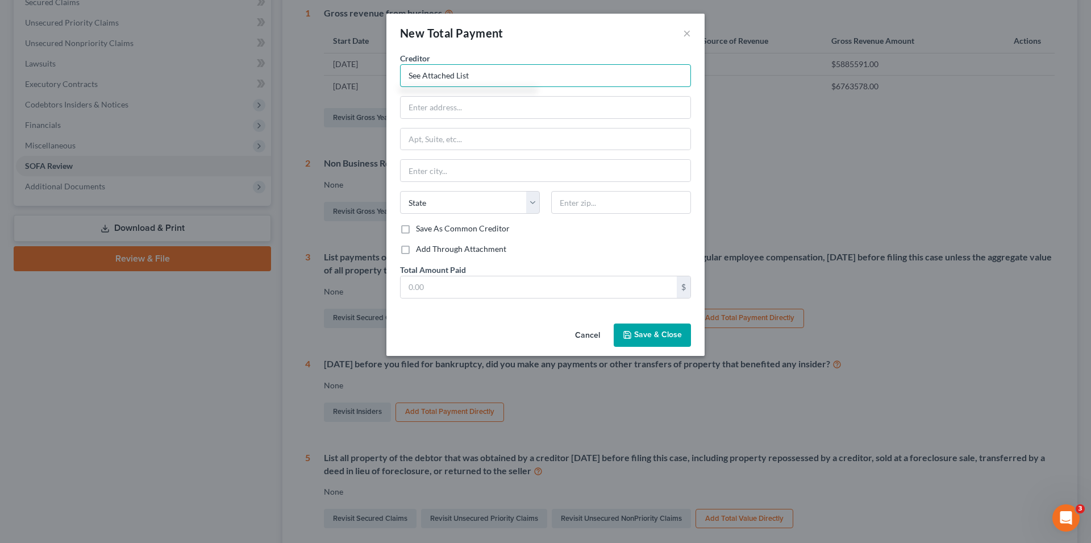  Describe the element at coordinates (1080, 509) in the screenshot. I see `span: 3` at that location.